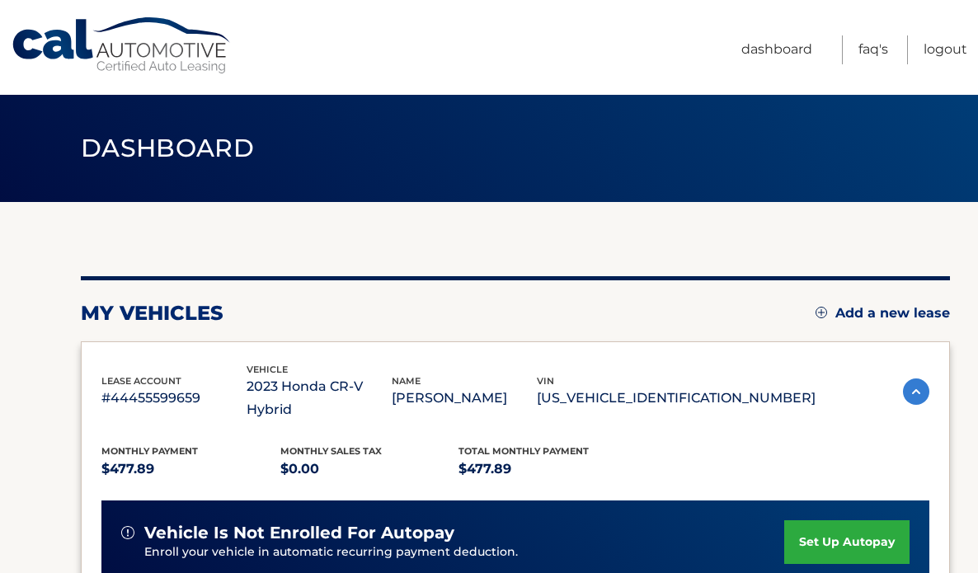 This screenshot has width=978, height=573. I want to click on span: vin, so click(545, 381).